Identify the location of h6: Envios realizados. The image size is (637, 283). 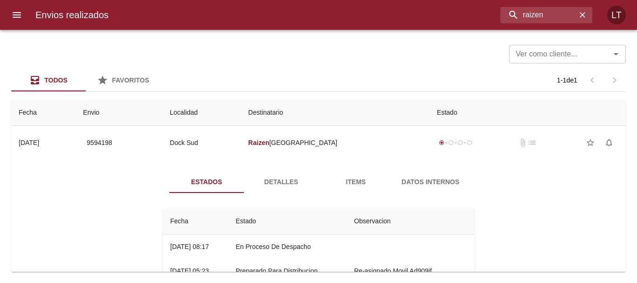
(72, 15).